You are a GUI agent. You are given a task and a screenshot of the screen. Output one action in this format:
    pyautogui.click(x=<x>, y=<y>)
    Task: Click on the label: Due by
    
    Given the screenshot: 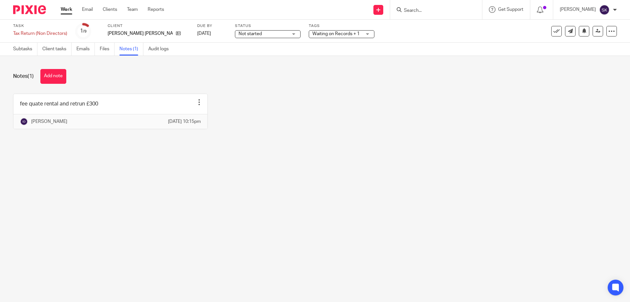 What is the action you would take?
    pyautogui.click(x=212, y=26)
    